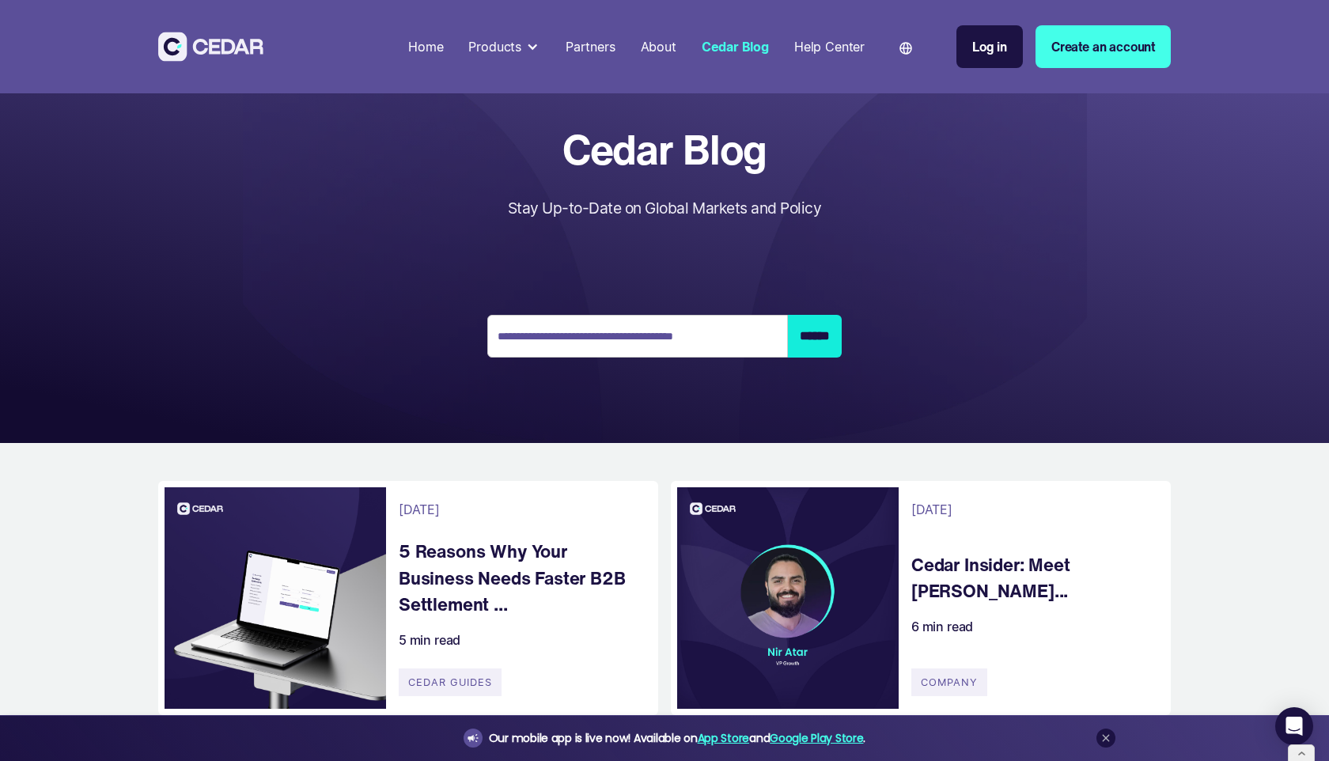 This screenshot has height=761, width=1329. What do you see at coordinates (426, 47) in the screenshot?
I see `div: Home` at bounding box center [426, 47].